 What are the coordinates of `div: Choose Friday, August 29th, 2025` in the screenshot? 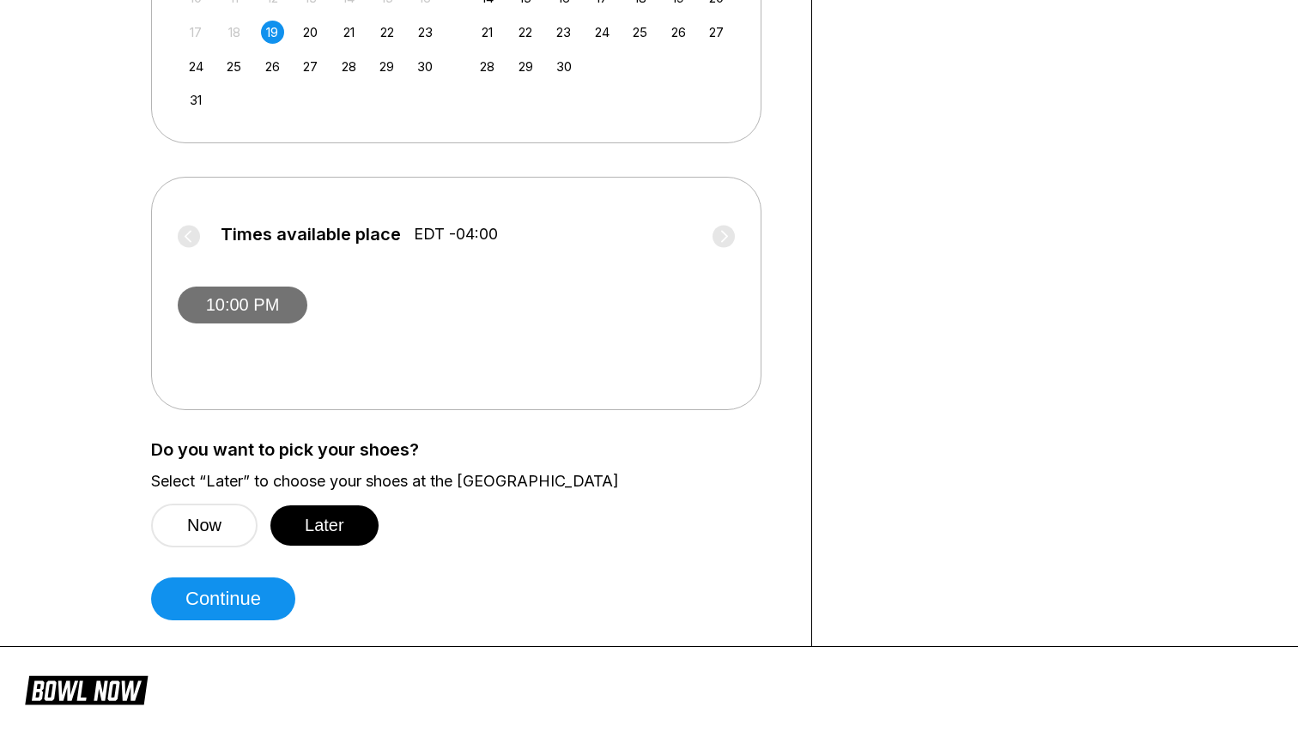 It's located at (386, 66).